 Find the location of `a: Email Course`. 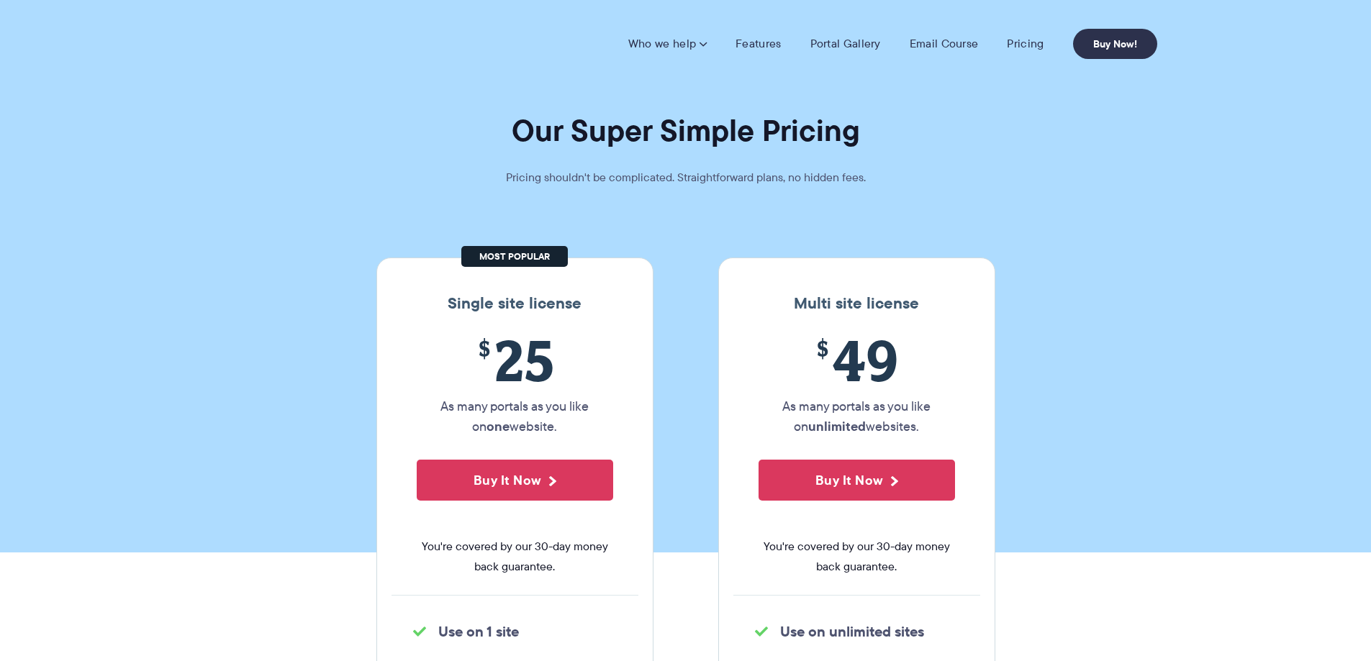

a: Email Course is located at coordinates (944, 44).